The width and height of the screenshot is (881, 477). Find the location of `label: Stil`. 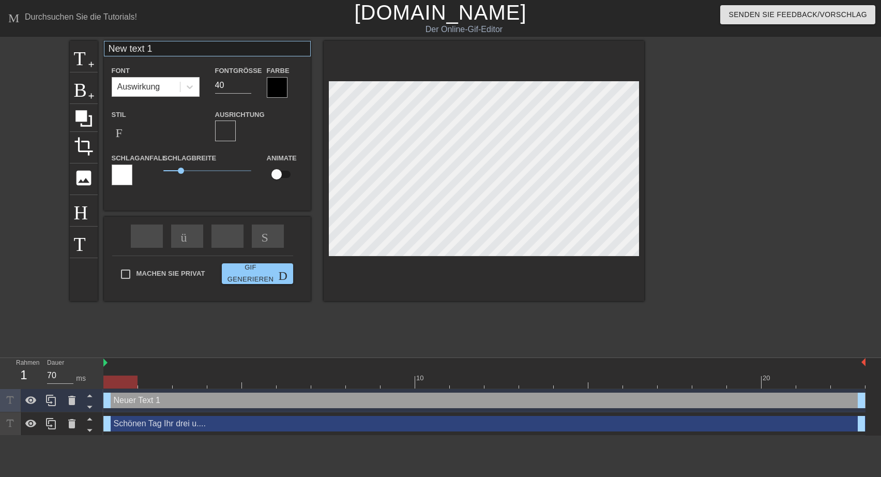

label: Stil is located at coordinates (119, 115).